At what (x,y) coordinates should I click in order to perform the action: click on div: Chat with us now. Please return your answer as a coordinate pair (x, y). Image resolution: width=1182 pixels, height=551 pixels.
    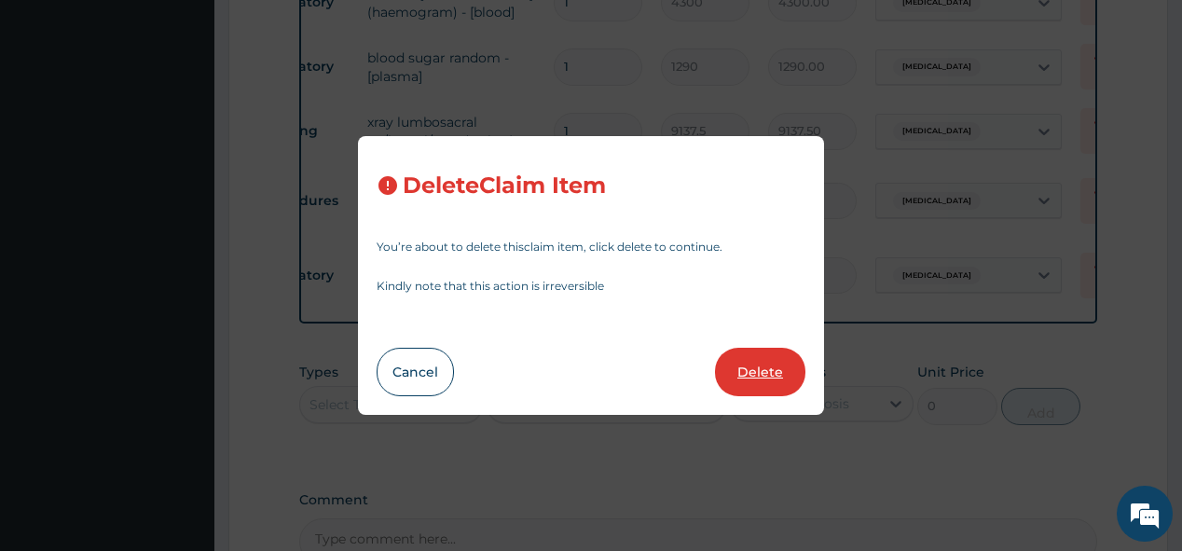
    Looking at the image, I should click on (205, 117).